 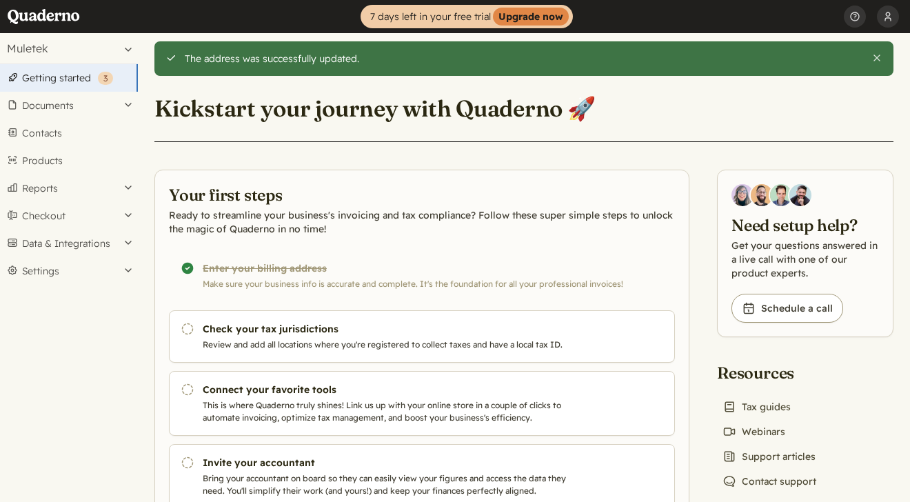 What do you see at coordinates (422, 403) in the screenshot?
I see `a: Connect your favorite tools This is where Quaderno truly shines! Link us up with your online stor...` at bounding box center [422, 403].